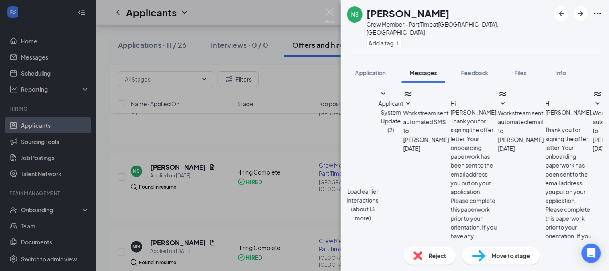  I want to click on button: SmallChevronDownApplicant System Update (2), so click(391, 112).